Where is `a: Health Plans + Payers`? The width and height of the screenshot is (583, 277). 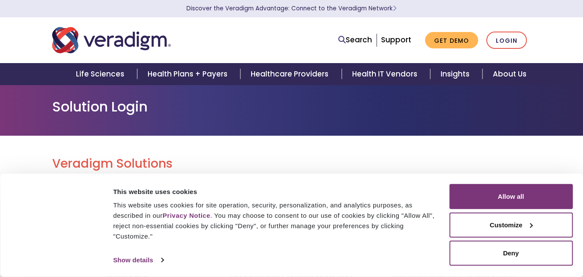
a: Health Plans + Payers is located at coordinates (189, 74).